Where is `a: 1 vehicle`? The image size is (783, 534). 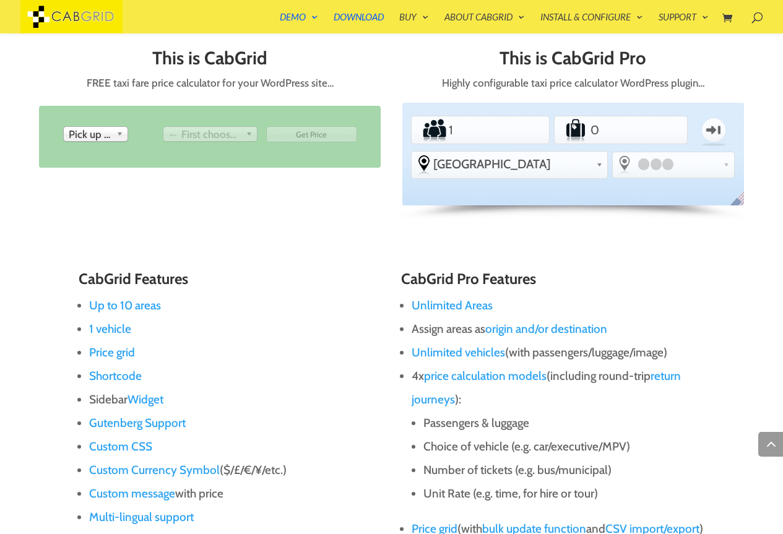 a: 1 vehicle is located at coordinates (110, 329).